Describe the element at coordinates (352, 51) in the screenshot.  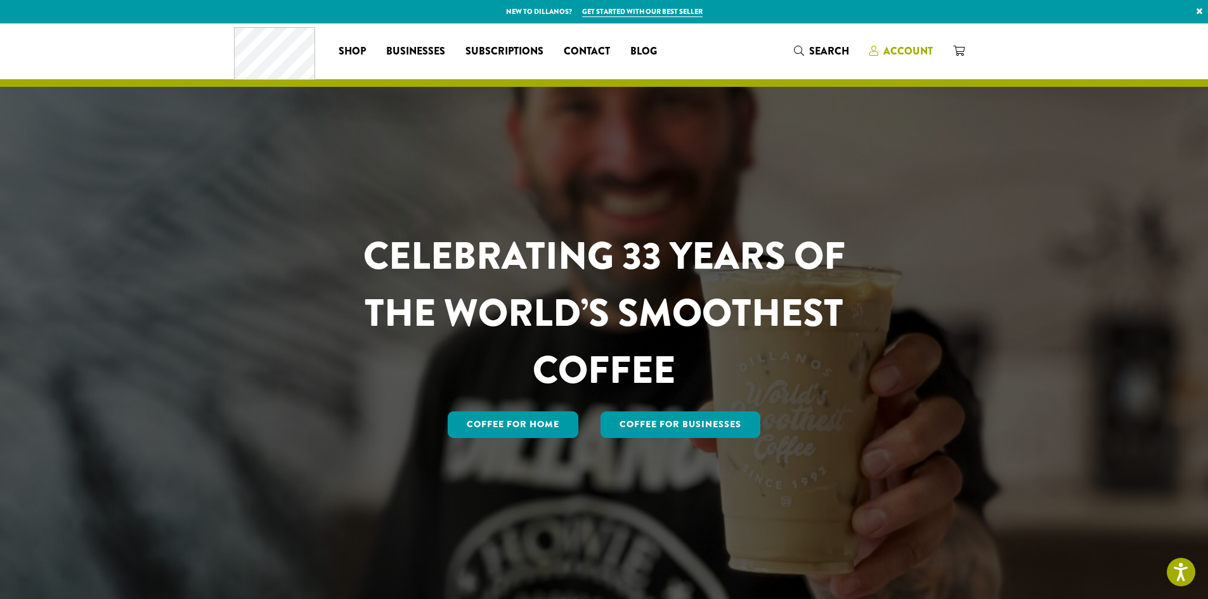
I see `span: Shop` at that location.